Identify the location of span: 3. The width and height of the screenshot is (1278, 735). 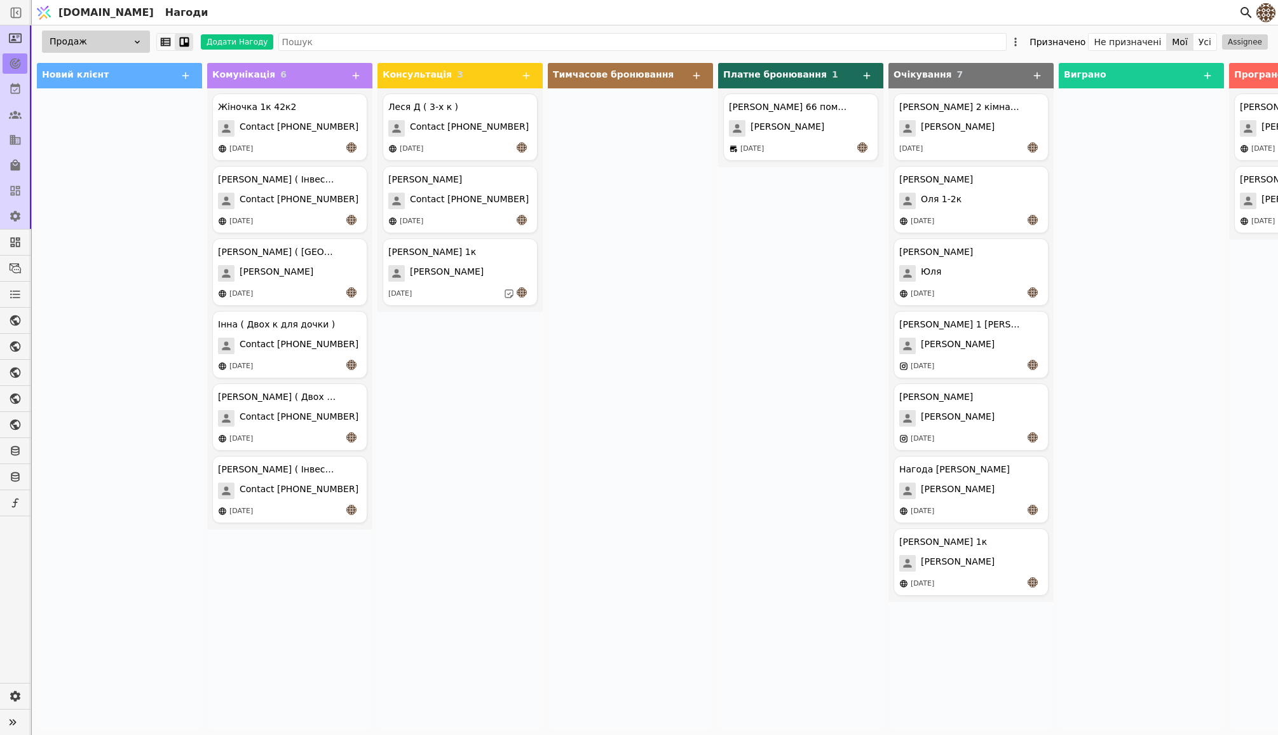
(460, 74).